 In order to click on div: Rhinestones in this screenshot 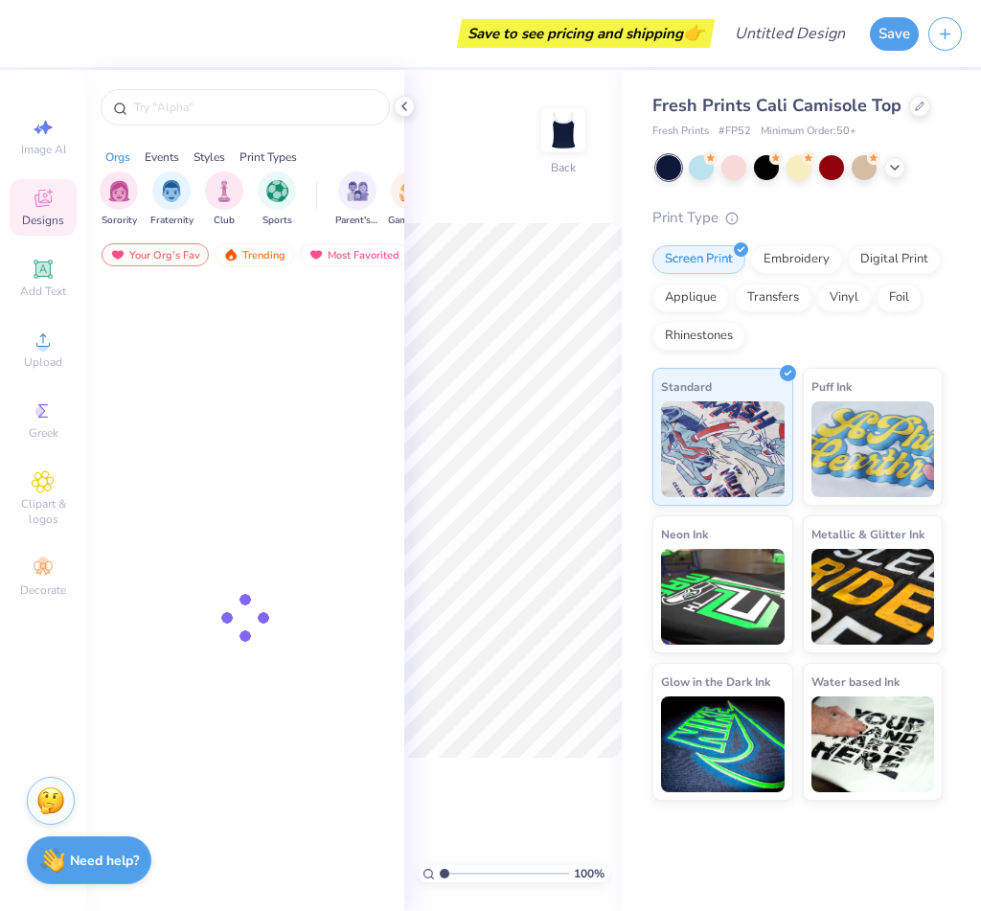, I will do `click(698, 336)`.